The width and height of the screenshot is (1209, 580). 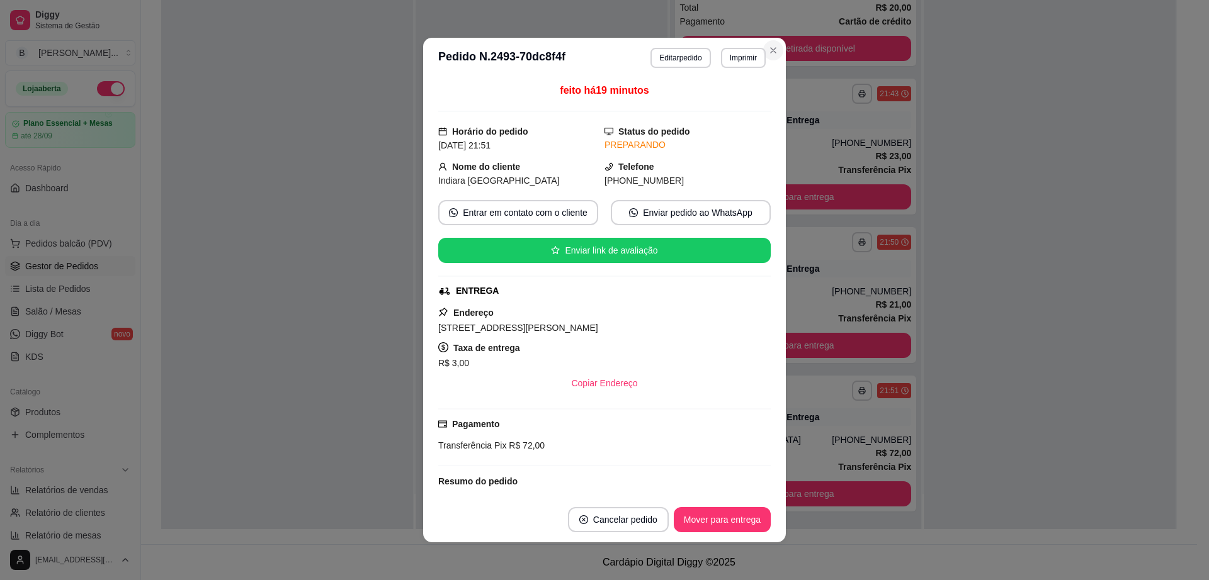 What do you see at coordinates (691, 213) in the screenshot?
I see `button: whats-appEnviar pedido ao WhatsApp` at bounding box center [691, 213].